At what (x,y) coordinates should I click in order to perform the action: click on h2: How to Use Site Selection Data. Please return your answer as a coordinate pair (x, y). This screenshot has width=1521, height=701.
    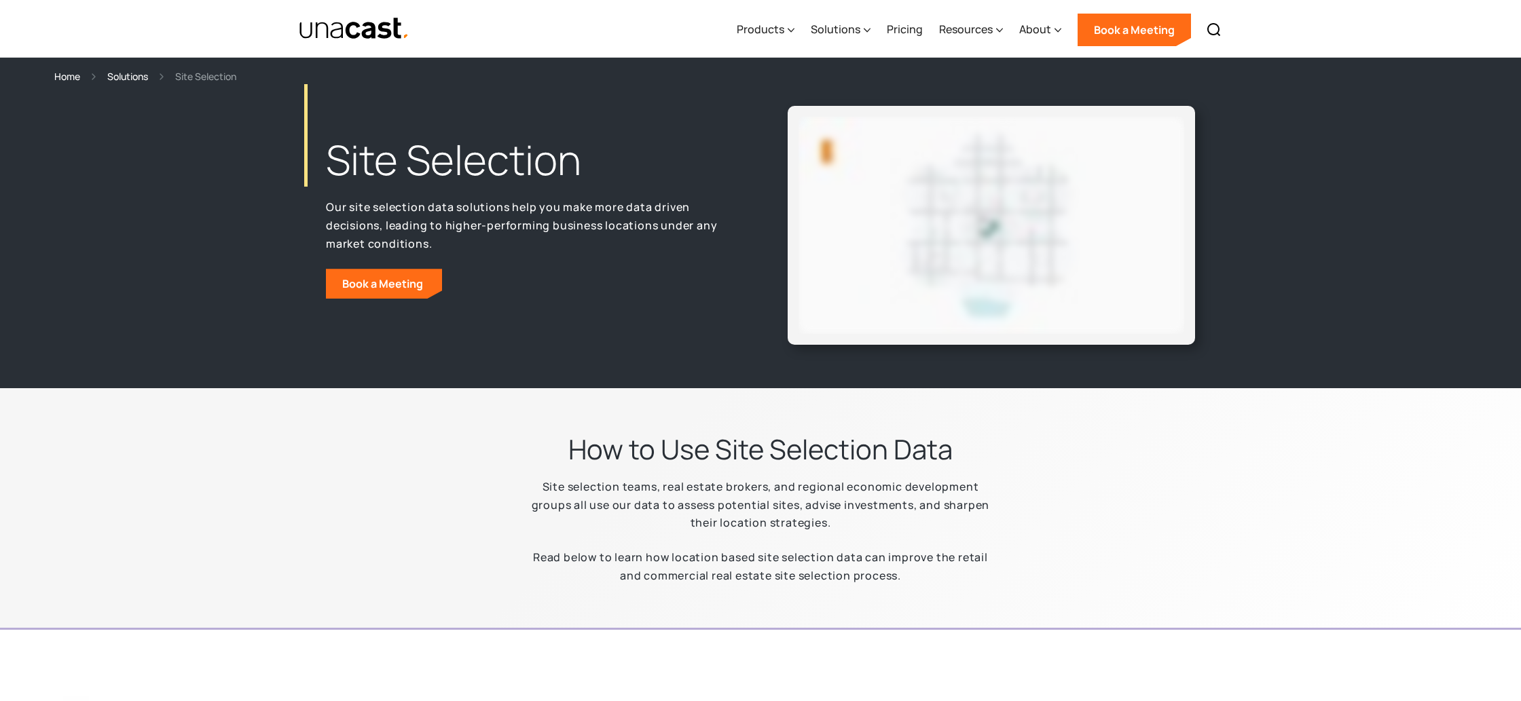
    Looking at the image, I should click on (760, 449).